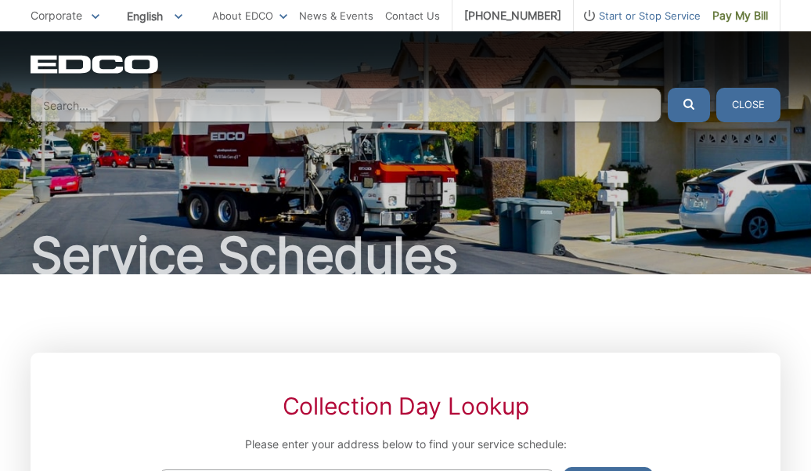 The image size is (811, 471). I want to click on span: Corporate, so click(56, 15).